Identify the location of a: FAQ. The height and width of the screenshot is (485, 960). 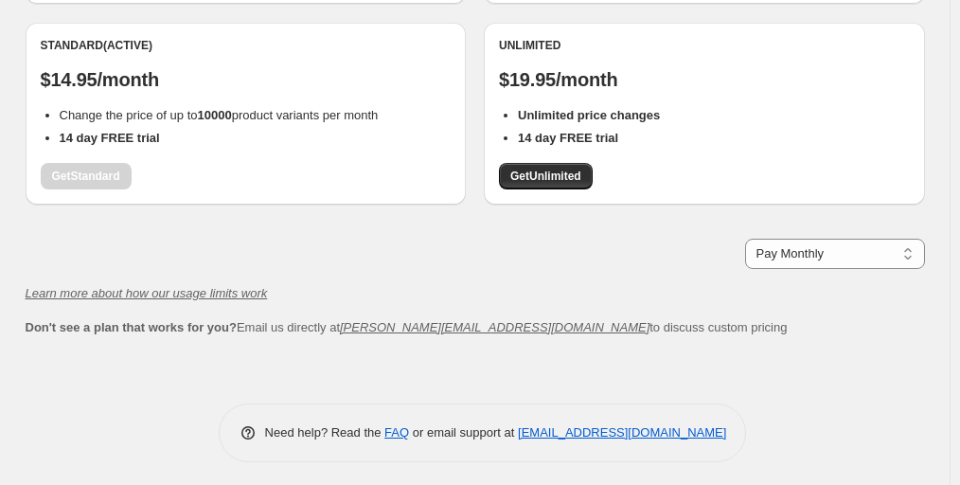
(397, 432).